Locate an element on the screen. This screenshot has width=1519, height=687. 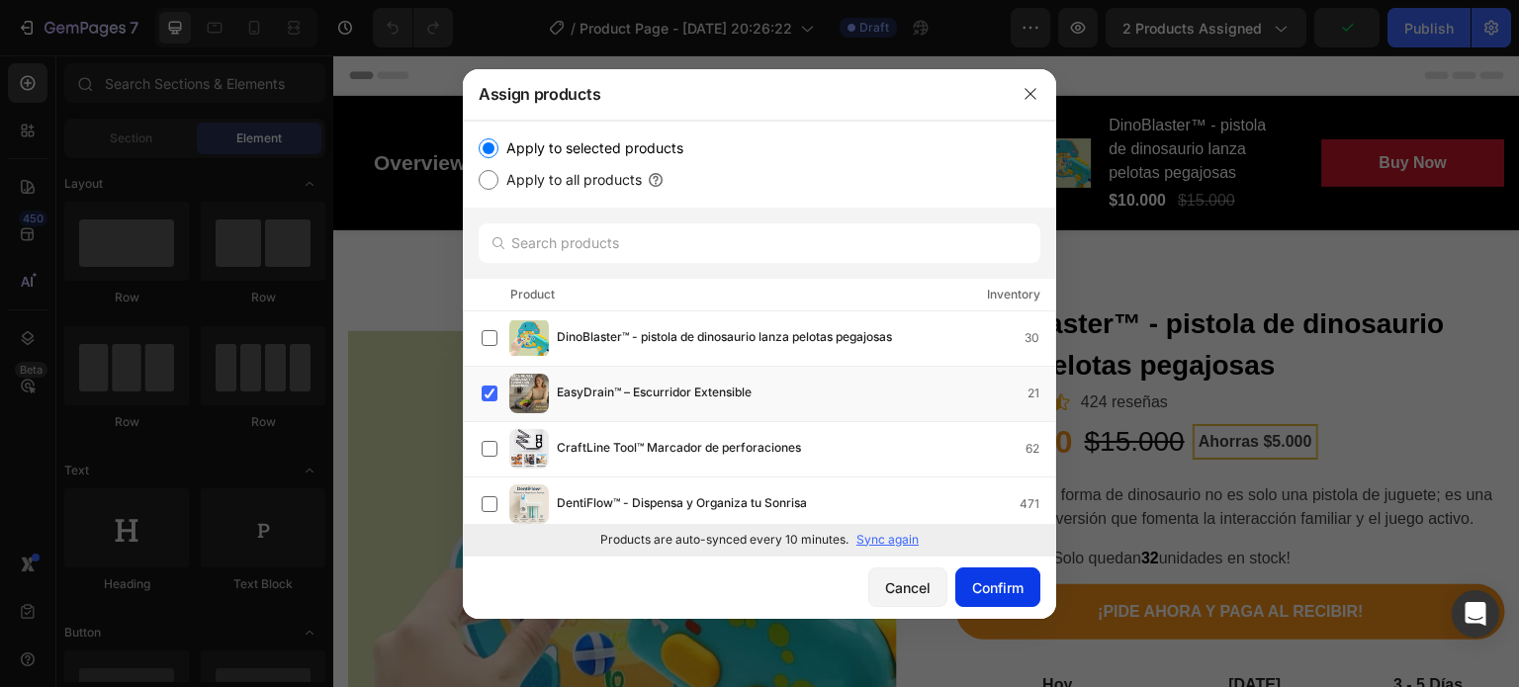
label: Apply to selected products is located at coordinates (591, 148).